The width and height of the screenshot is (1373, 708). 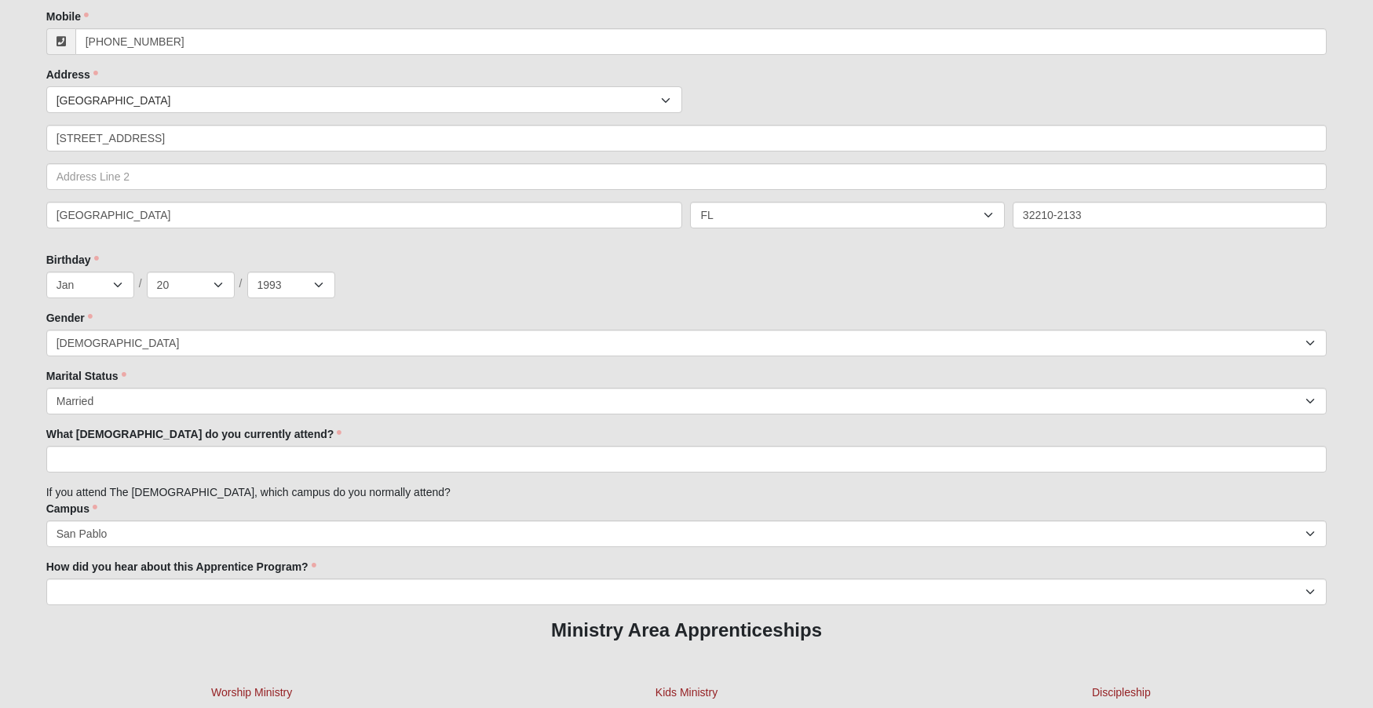 What do you see at coordinates (686, 693) in the screenshot?
I see `a: Kids Ministry` at bounding box center [686, 693].